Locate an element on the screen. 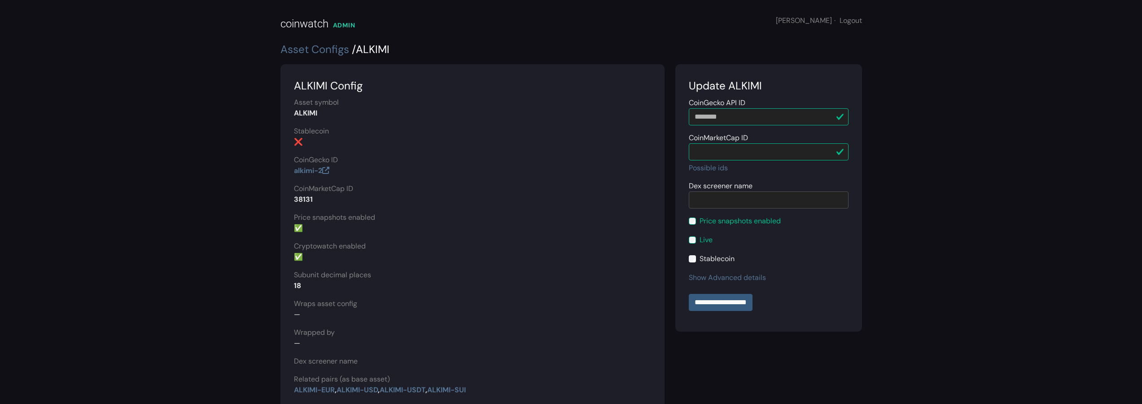 The height and width of the screenshot is (404, 1142). label: Subunit decimal places is located at coordinates (333, 275).